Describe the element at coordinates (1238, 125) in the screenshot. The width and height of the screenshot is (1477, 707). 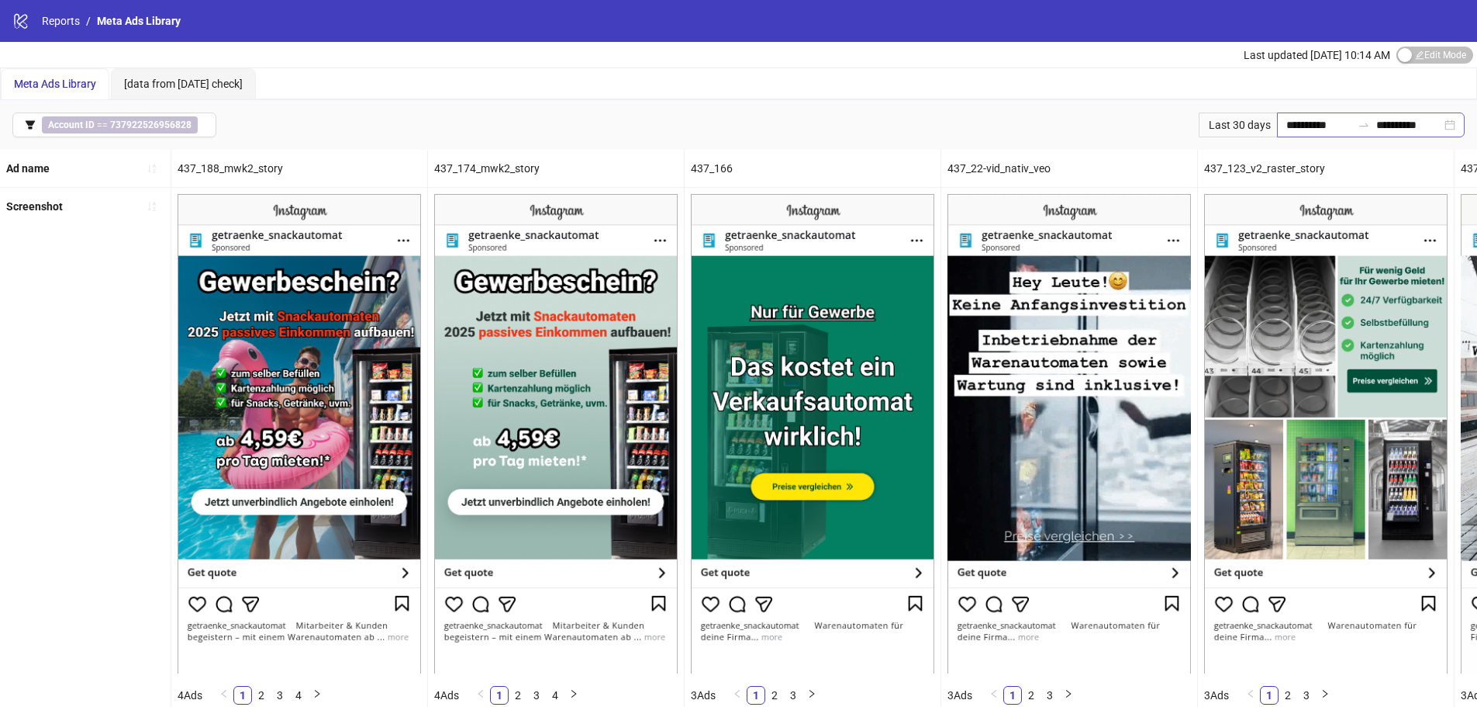
I see `div: Last 30 days` at that location.